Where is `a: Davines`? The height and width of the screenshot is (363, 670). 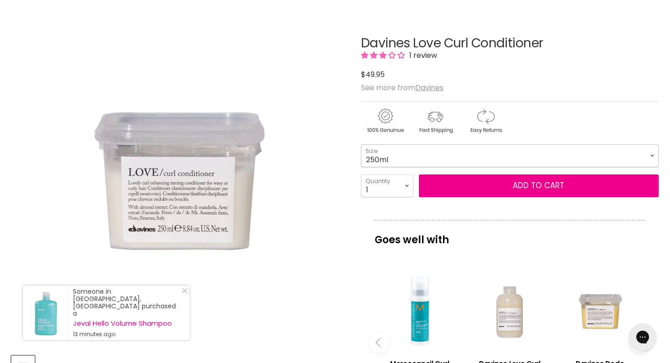
a: Davines is located at coordinates (429, 87).